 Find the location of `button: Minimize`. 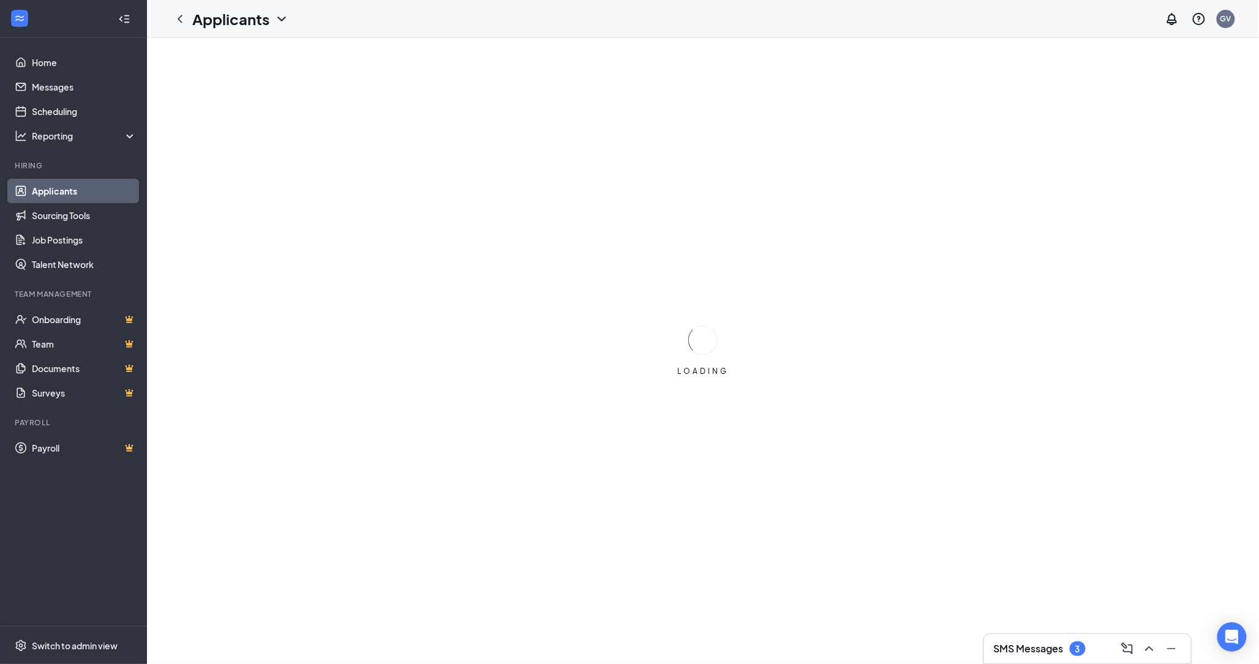

button: Minimize is located at coordinates (1171, 649).